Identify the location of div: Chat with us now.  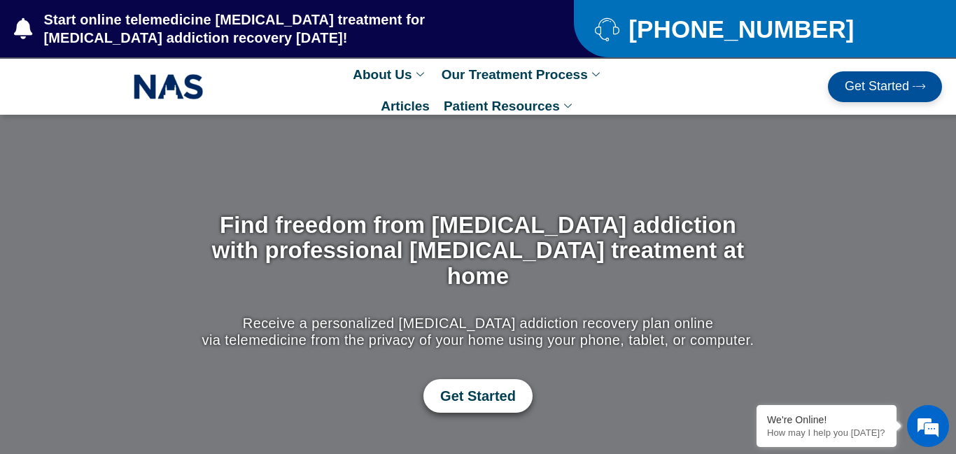
(175, 83).